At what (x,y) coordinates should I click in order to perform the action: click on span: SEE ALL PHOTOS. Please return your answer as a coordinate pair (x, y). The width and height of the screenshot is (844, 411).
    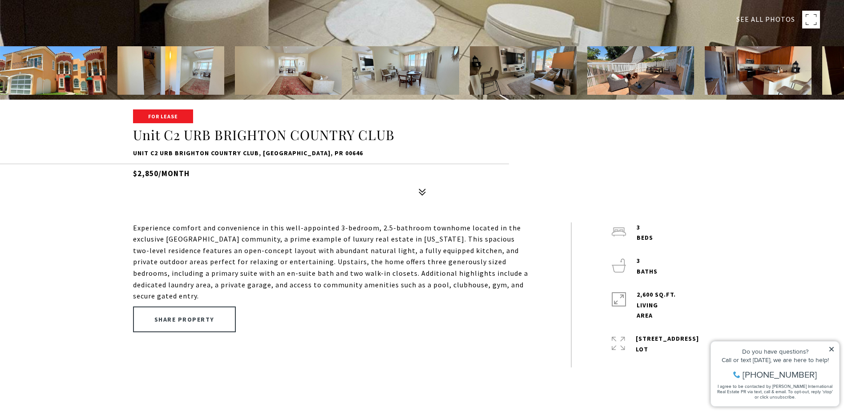
    Looking at the image, I should click on (765, 20).